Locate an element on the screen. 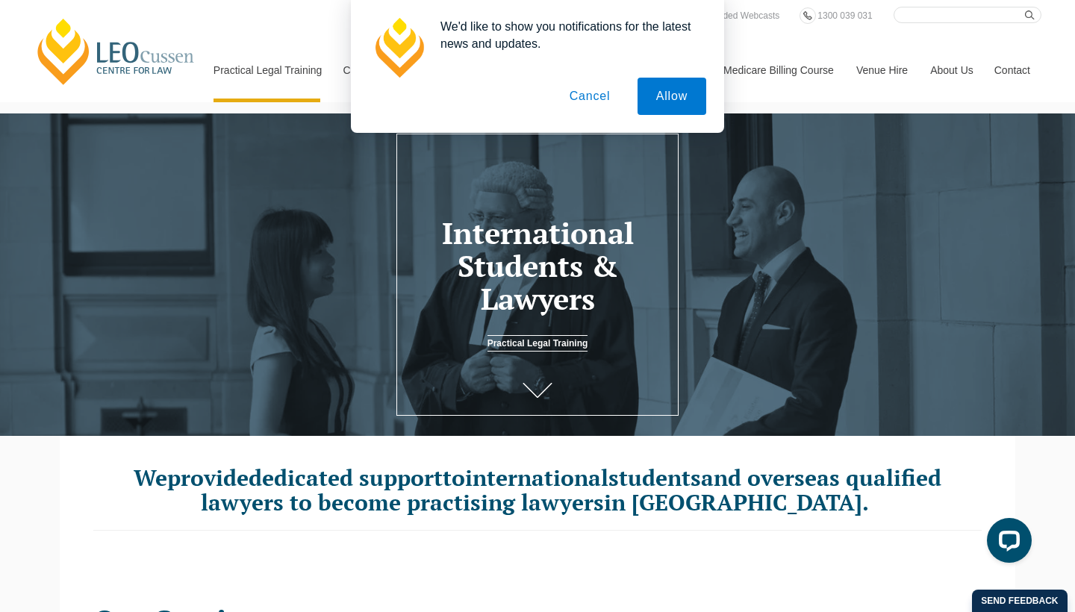  span: students is located at coordinates (655, 478).